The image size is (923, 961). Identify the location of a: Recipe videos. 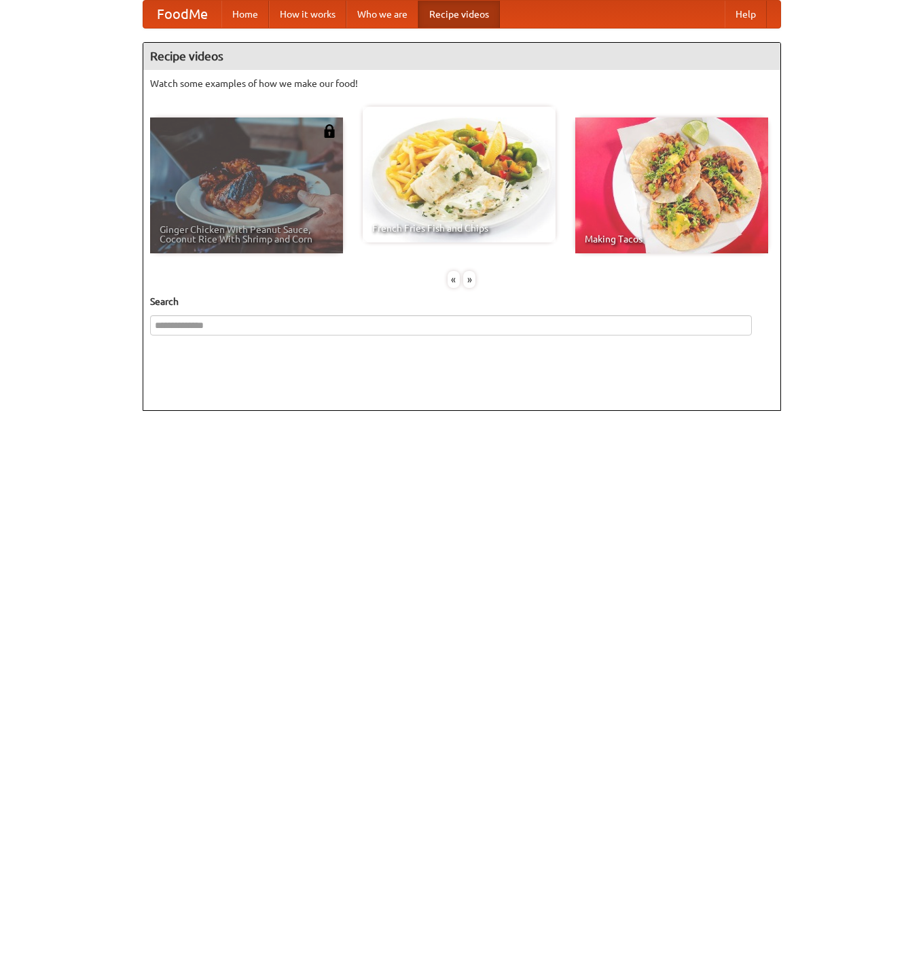
(459, 14).